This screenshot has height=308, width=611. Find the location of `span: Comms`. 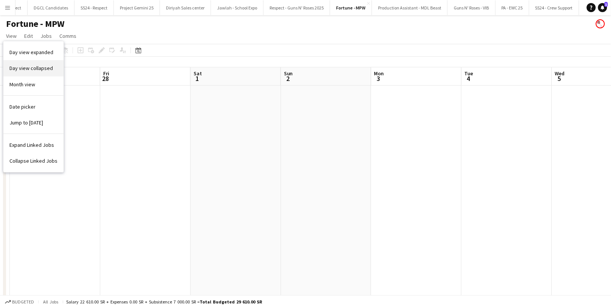

span: Comms is located at coordinates (68, 36).